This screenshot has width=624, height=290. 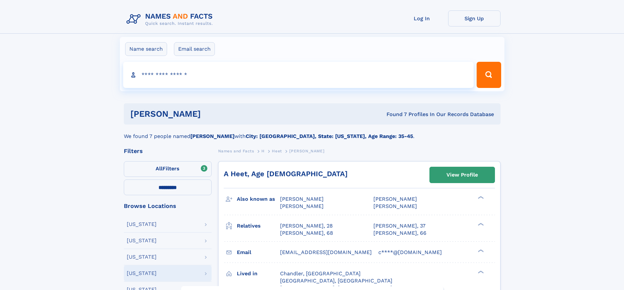 I want to click on h3: Relatives, so click(x=258, y=226).